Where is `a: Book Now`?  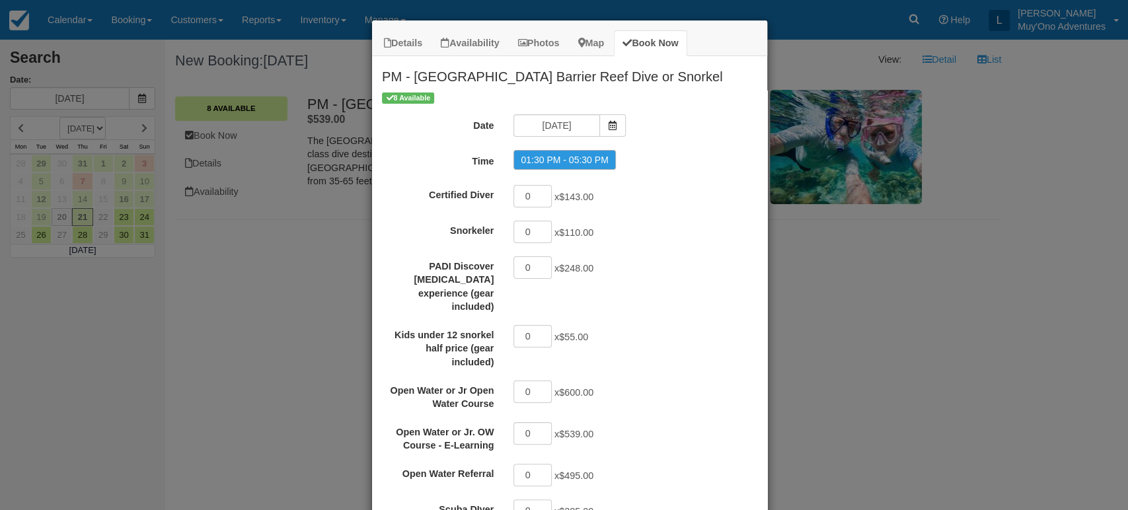 a: Book Now is located at coordinates (651, 43).